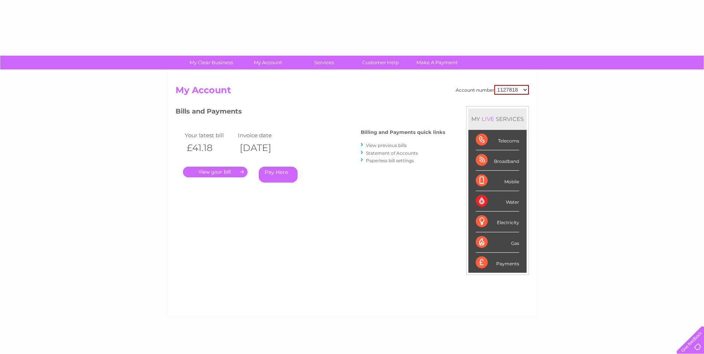 This screenshot has height=354, width=704. What do you see at coordinates (497, 242) in the screenshot?
I see `div: Gas` at bounding box center [497, 242].